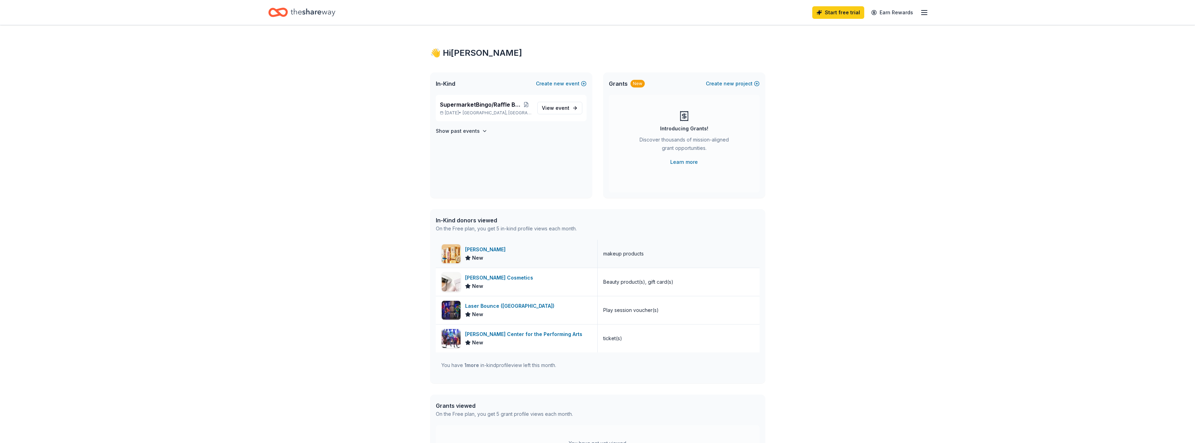  Describe the element at coordinates (638, 282) in the screenshot. I see `div: Beauty product(s), gift card(s)` at that location.